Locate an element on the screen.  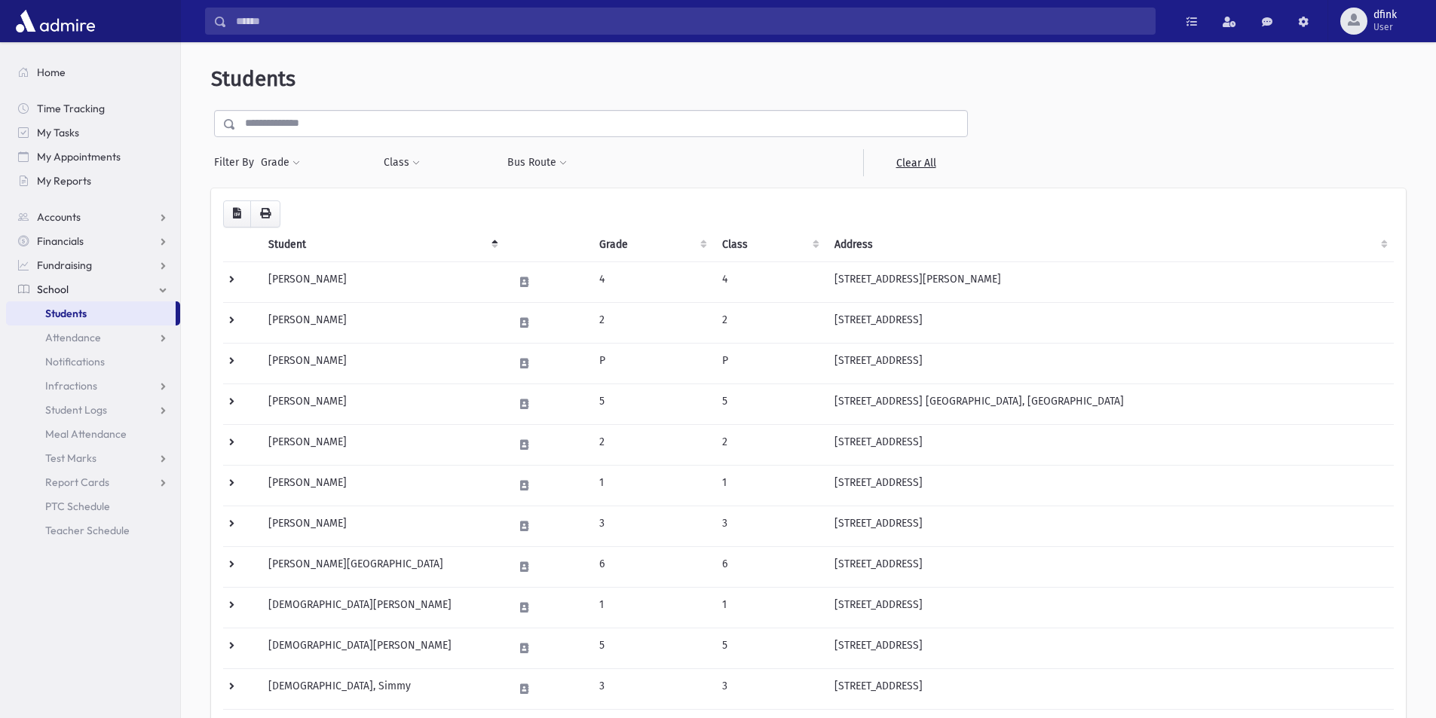
span: dfink is located at coordinates (1385, 15).